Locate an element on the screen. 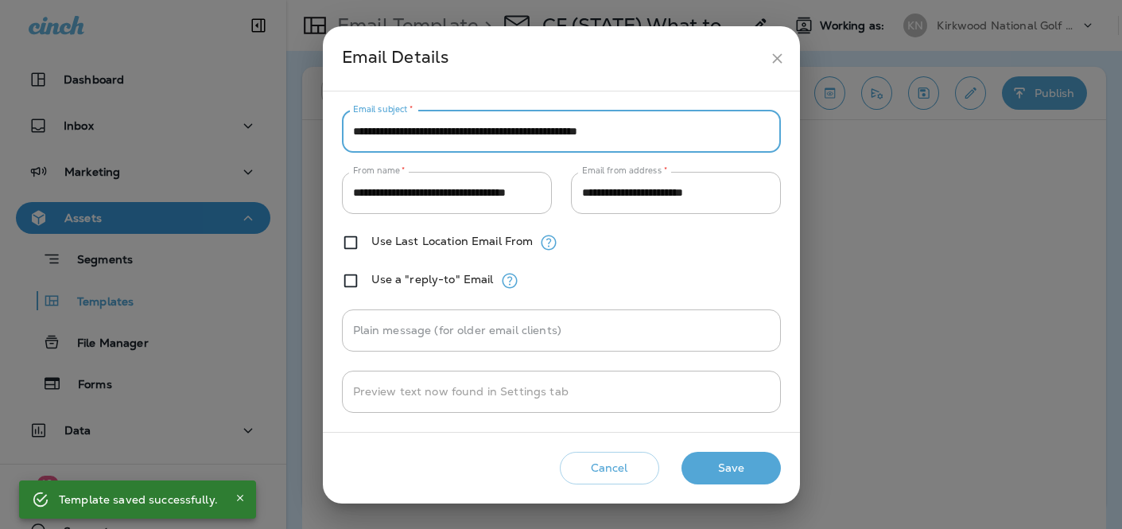 This screenshot has height=529, width=1122. button: Close is located at coordinates (240, 498).